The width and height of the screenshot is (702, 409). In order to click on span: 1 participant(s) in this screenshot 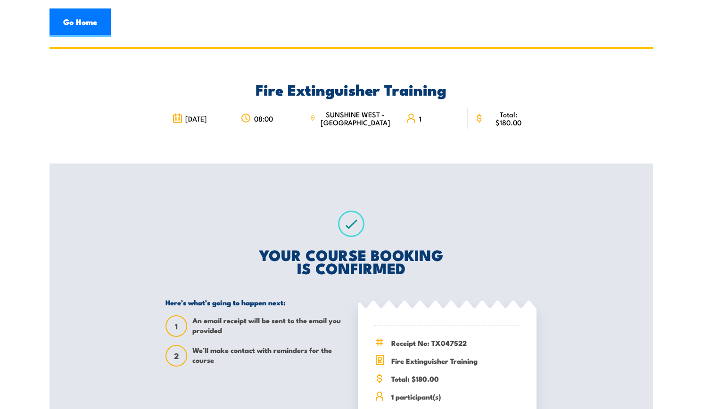, I will do `click(455, 396)`.